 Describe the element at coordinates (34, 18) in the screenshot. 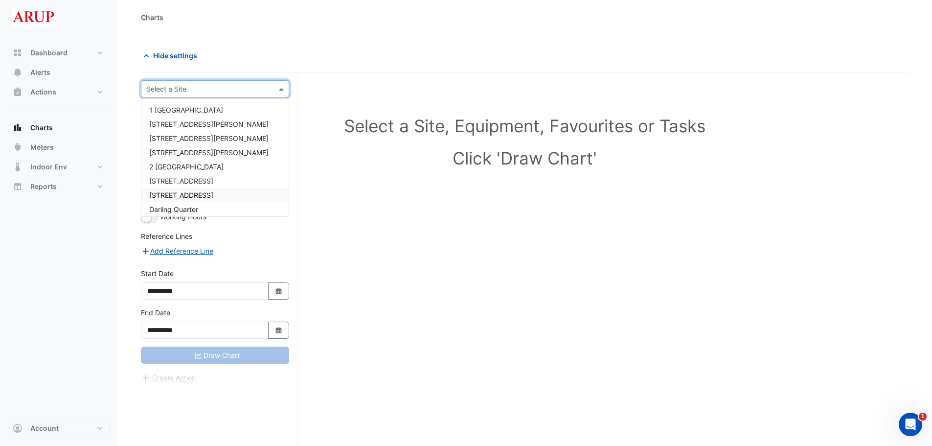

I see `img: Company Logo` at that location.